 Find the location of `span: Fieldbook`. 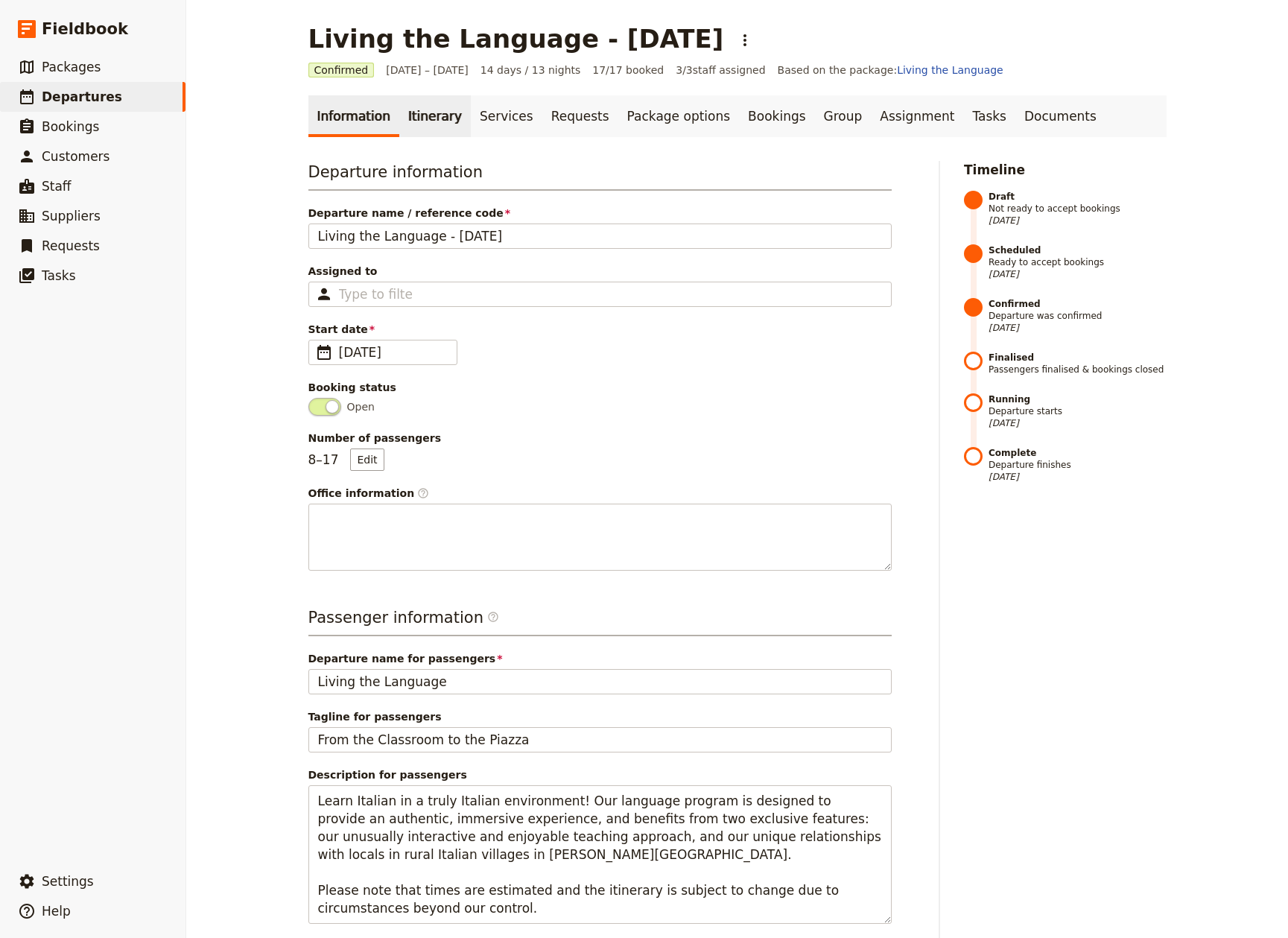

span: Fieldbook is located at coordinates (85, 29).